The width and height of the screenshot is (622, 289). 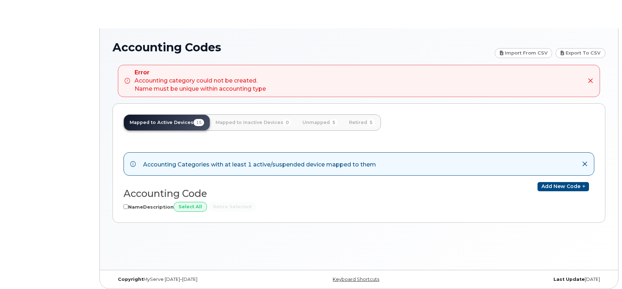 What do you see at coordinates (167, 123) in the screenshot?
I see `a: Mapped to Active Devices` at bounding box center [167, 123].